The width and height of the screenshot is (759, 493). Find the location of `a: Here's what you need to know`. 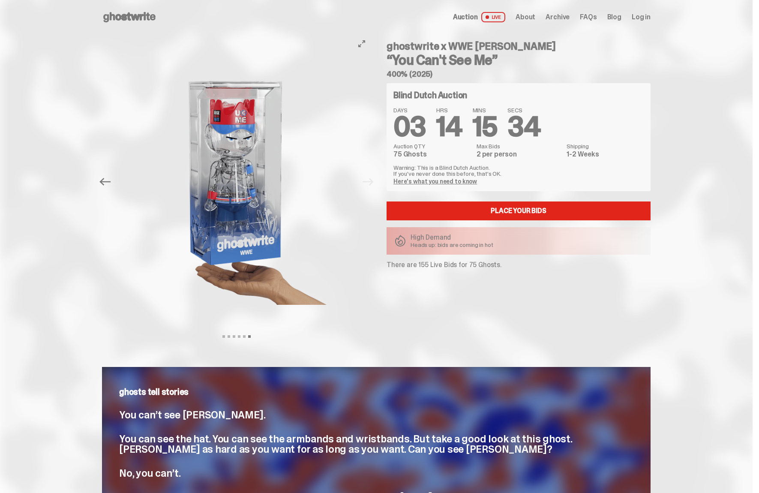

a: Here's what you need to know is located at coordinates (435, 181).